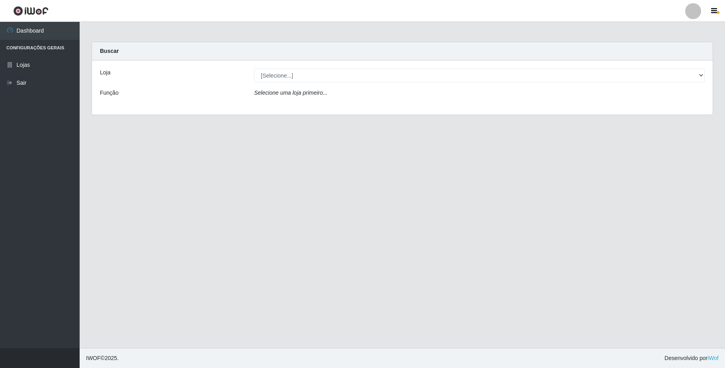 The height and width of the screenshot is (368, 725). I want to click on img: CoreUI Logo, so click(31, 11).